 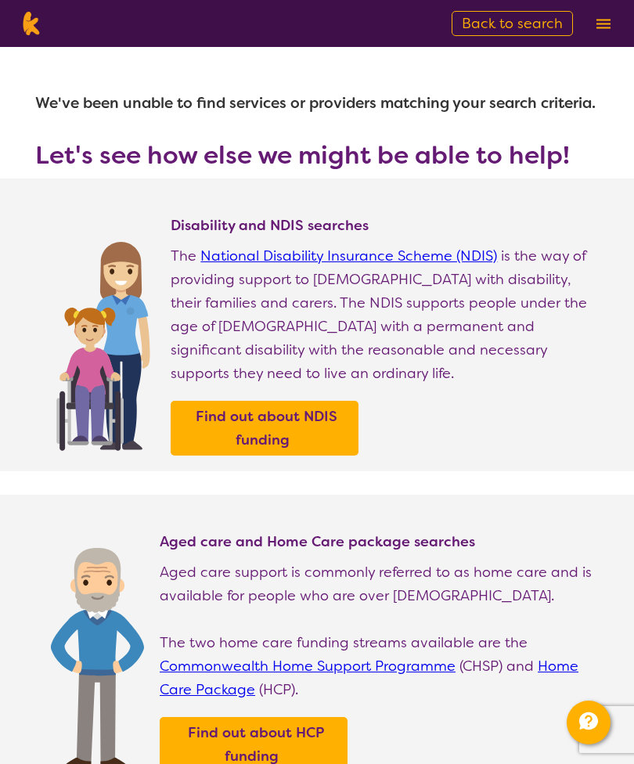 What do you see at coordinates (379, 584) in the screenshot?
I see `p: Aged care support is commonly referred to as home care and is available for people who are over [...` at bounding box center [379, 584].